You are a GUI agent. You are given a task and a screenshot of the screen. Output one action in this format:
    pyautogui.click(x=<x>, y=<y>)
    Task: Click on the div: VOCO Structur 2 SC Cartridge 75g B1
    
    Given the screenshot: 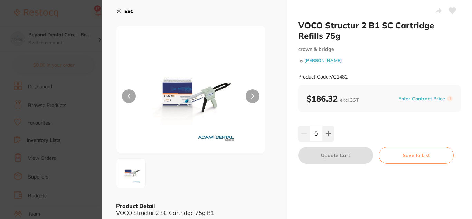 What is the action you would take?
    pyautogui.click(x=194, y=212)
    